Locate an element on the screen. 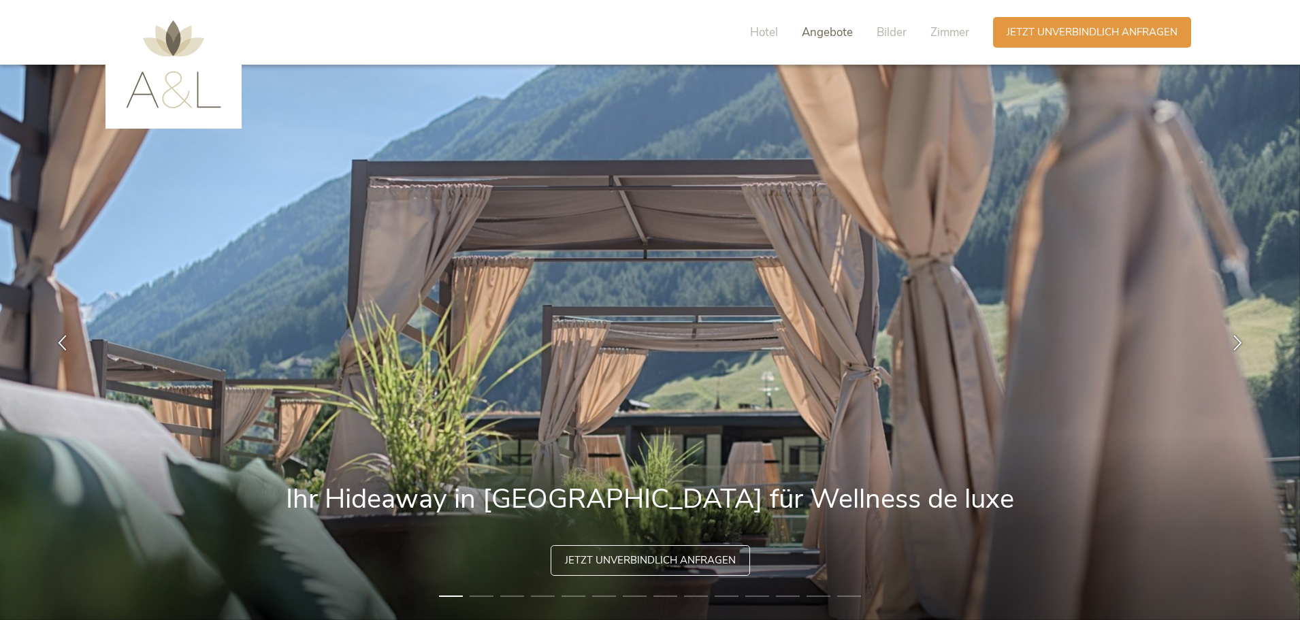 The image size is (1300, 620). span: Angebote is located at coordinates (827, 32).